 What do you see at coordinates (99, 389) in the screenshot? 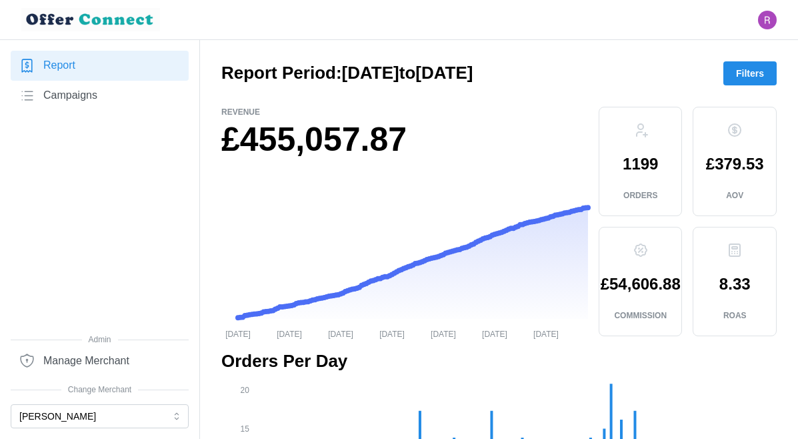
I see `span: Change Merchant` at bounding box center [99, 389].